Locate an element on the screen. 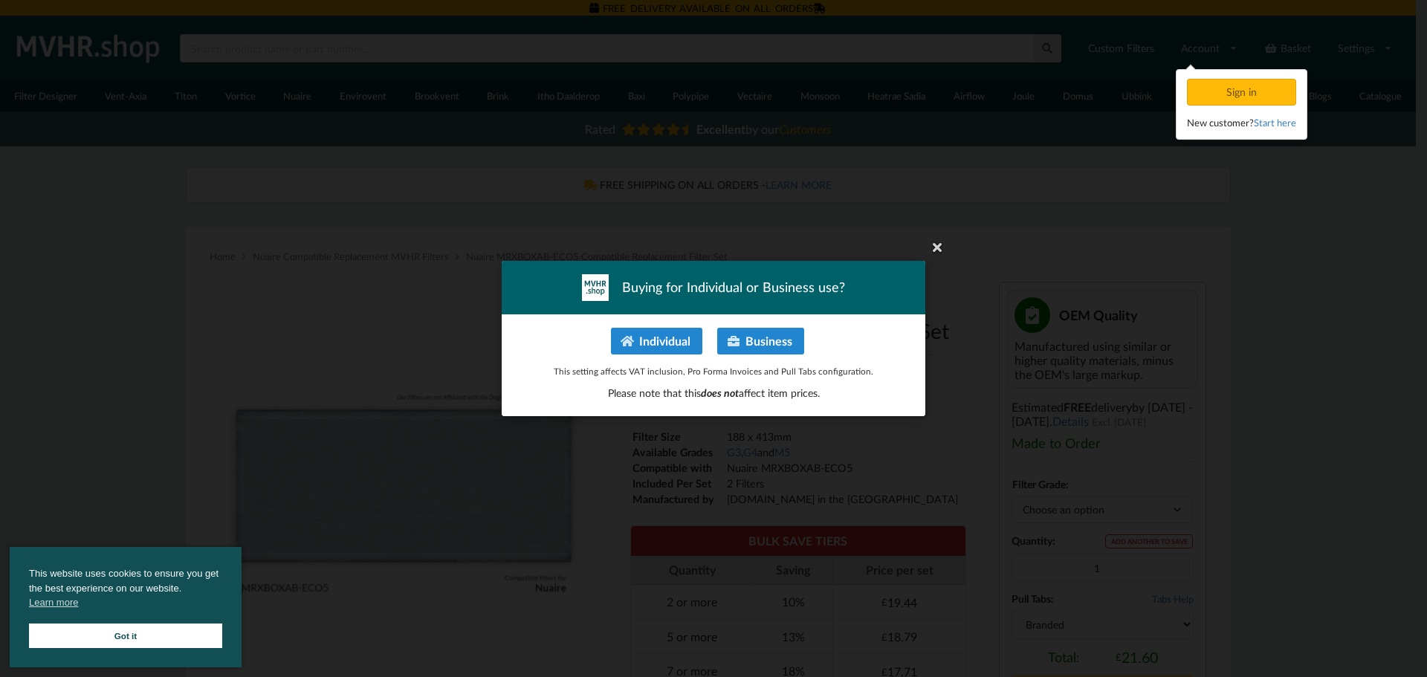  p: Please note that this affect item prices. is located at coordinates (714, 393).